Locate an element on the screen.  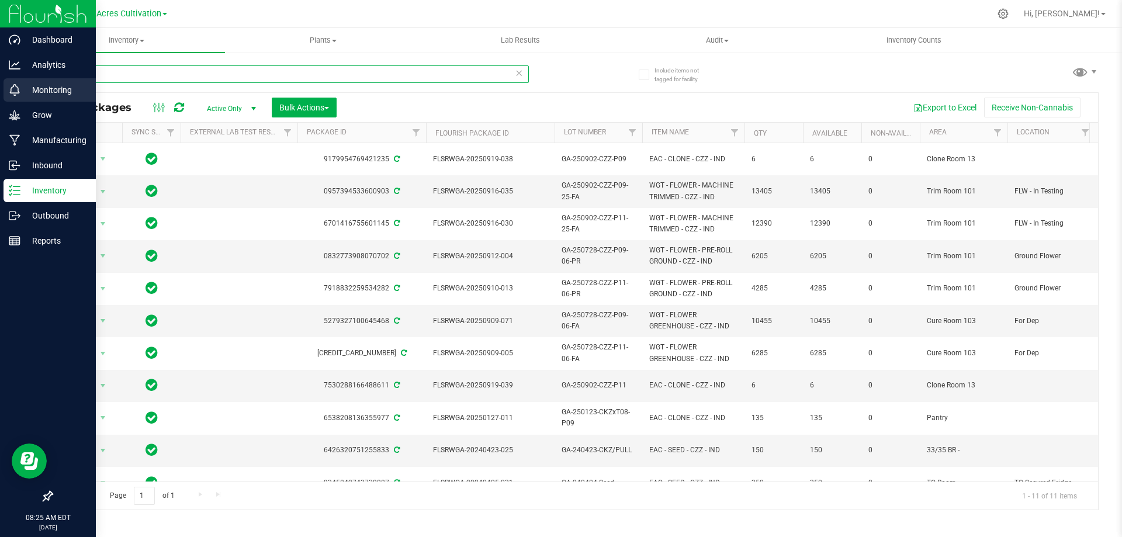
span: Inventory is located at coordinates (126, 40).